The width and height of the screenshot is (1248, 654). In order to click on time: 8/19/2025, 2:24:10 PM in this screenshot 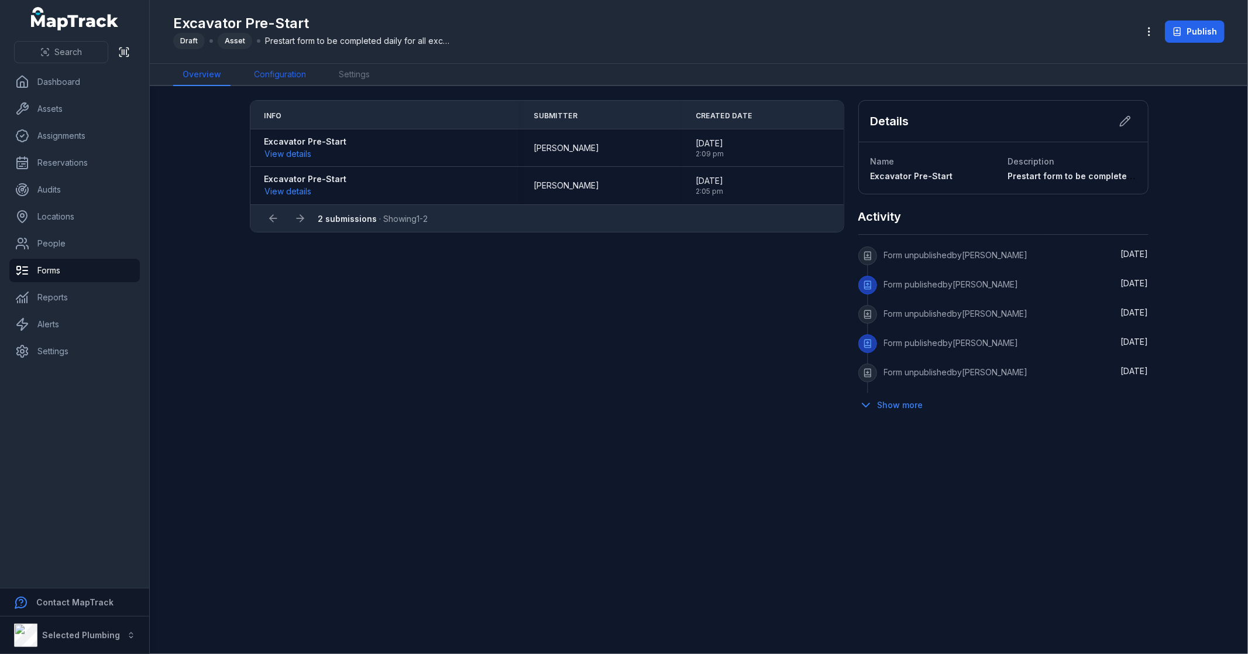, I will do `click(1134, 341)`.